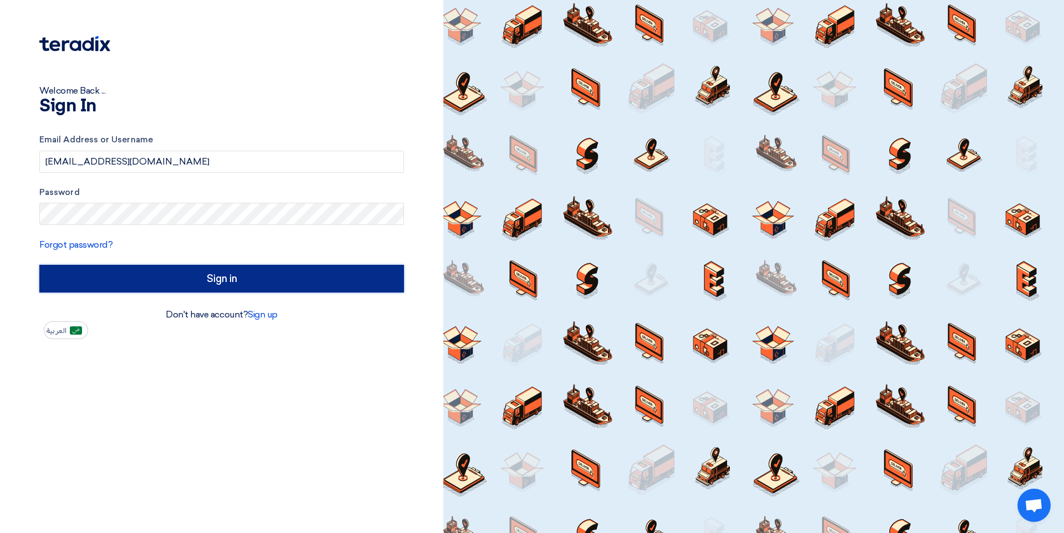  What do you see at coordinates (222, 315) in the screenshot?
I see `div: Don't have account?` at bounding box center [222, 315].